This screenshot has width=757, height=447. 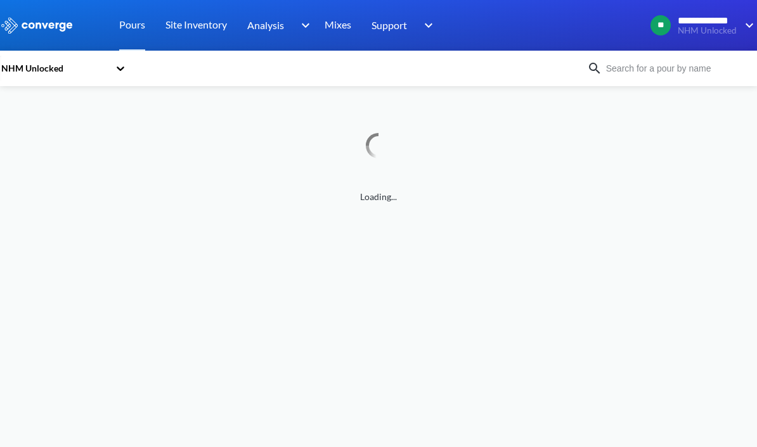 What do you see at coordinates (707, 30) in the screenshot?
I see `span: NHM Unlocked` at bounding box center [707, 30].